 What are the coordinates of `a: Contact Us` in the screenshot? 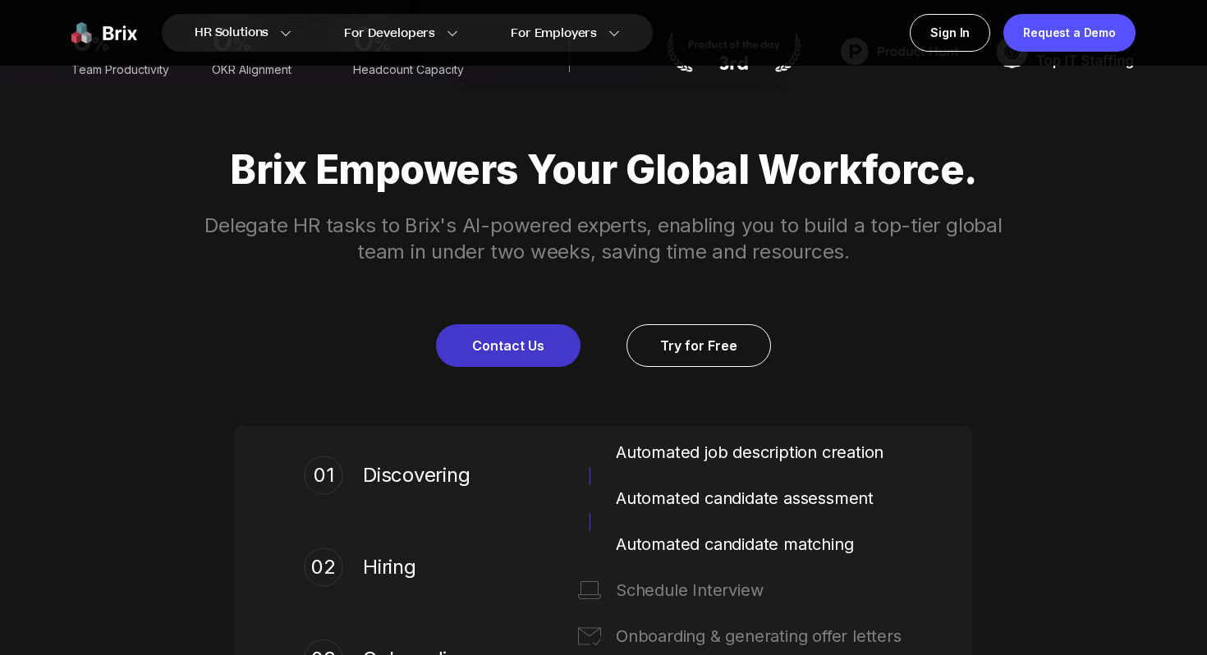 It's located at (508, 346).